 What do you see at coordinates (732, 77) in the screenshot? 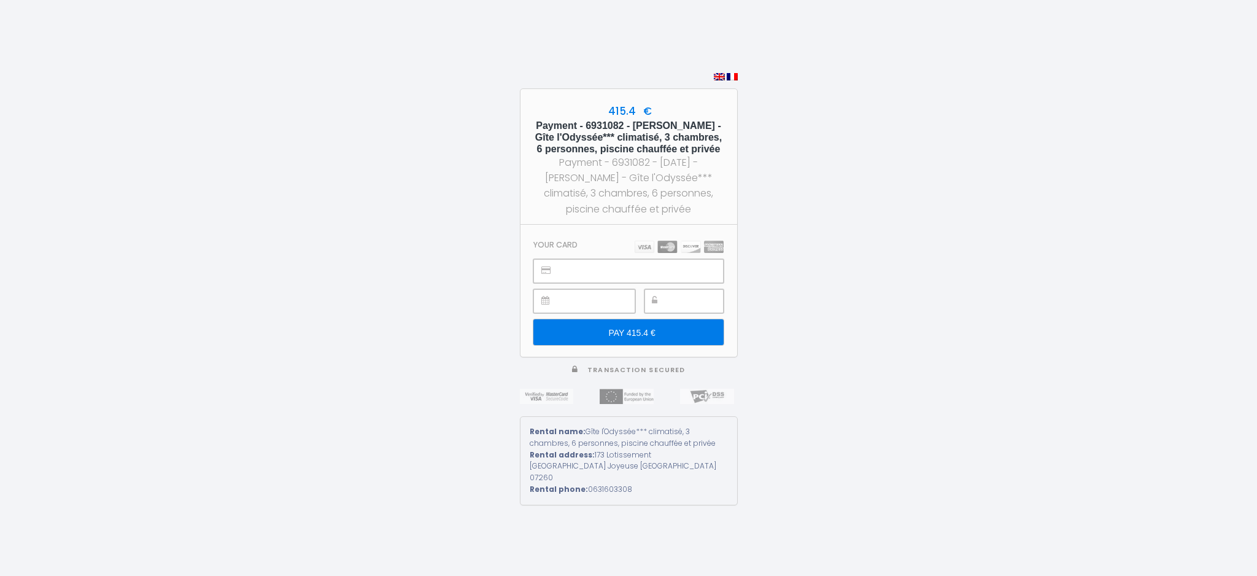
I see `img: fr.png` at bounding box center [732, 77].